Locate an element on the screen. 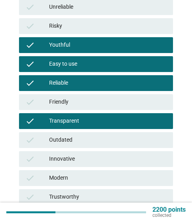 Image resolution: width=192 pixels, height=222 pixels. div: Friendly is located at coordinates (107, 102).